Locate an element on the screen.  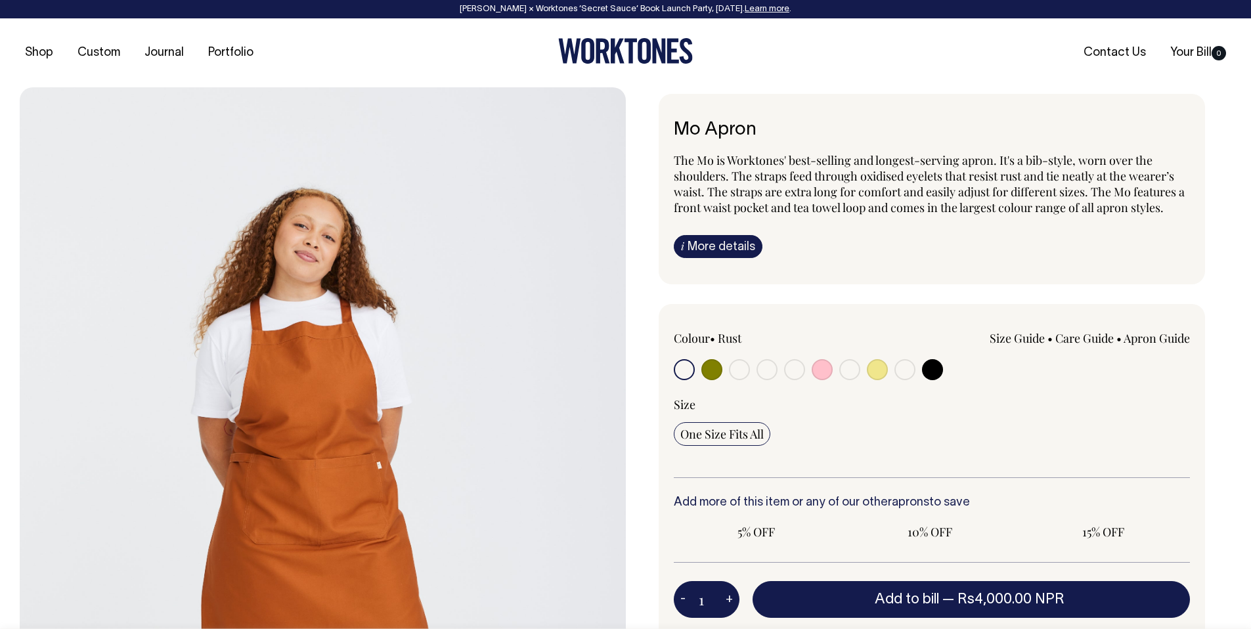
span: The Mo is Worktones' best-selling and longest-serving apron. It's a bib-style, worn over the shou... is located at coordinates (929, 184).